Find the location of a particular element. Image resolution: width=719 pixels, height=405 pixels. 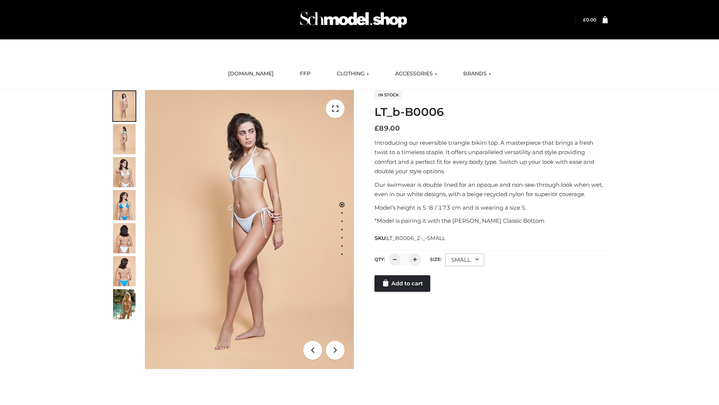

a: FFP is located at coordinates (305, 74).